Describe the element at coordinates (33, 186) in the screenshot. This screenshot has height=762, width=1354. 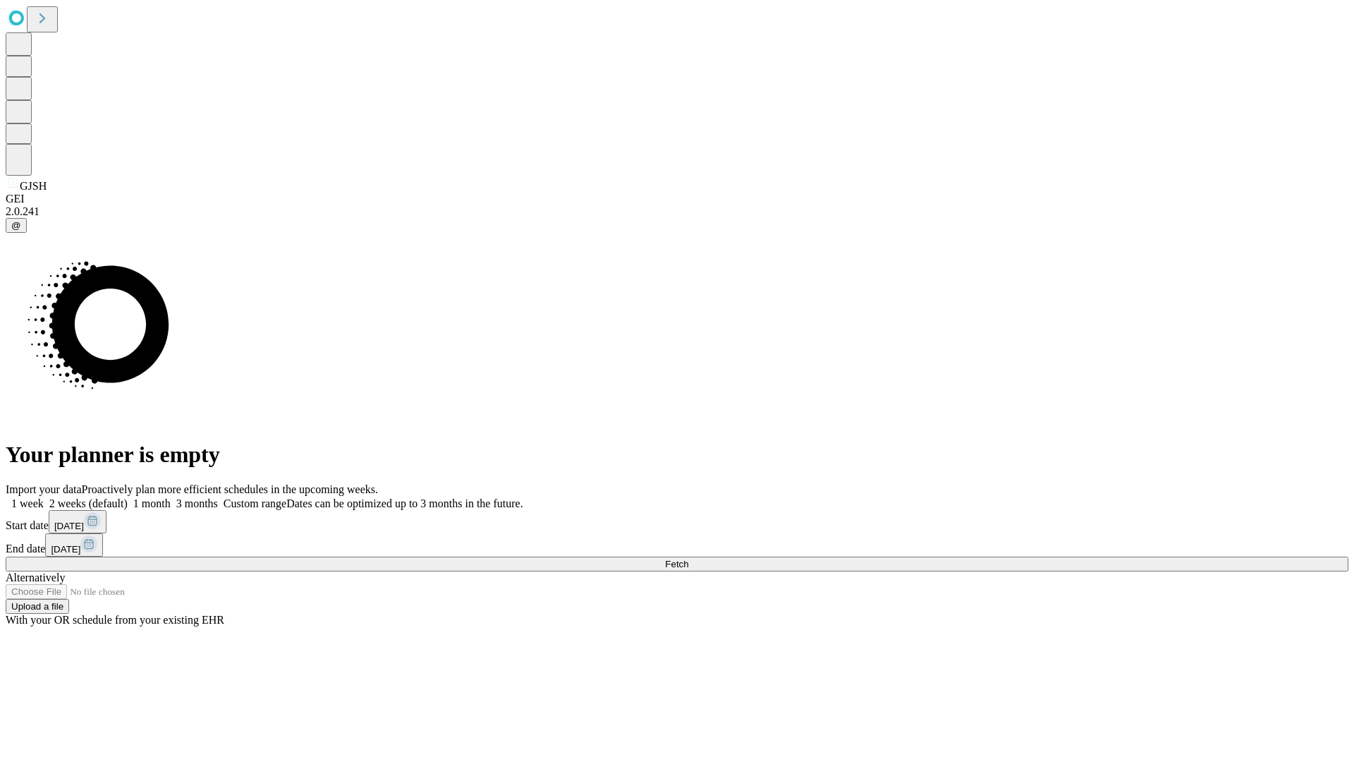
I see `span: GJSH` at that location.